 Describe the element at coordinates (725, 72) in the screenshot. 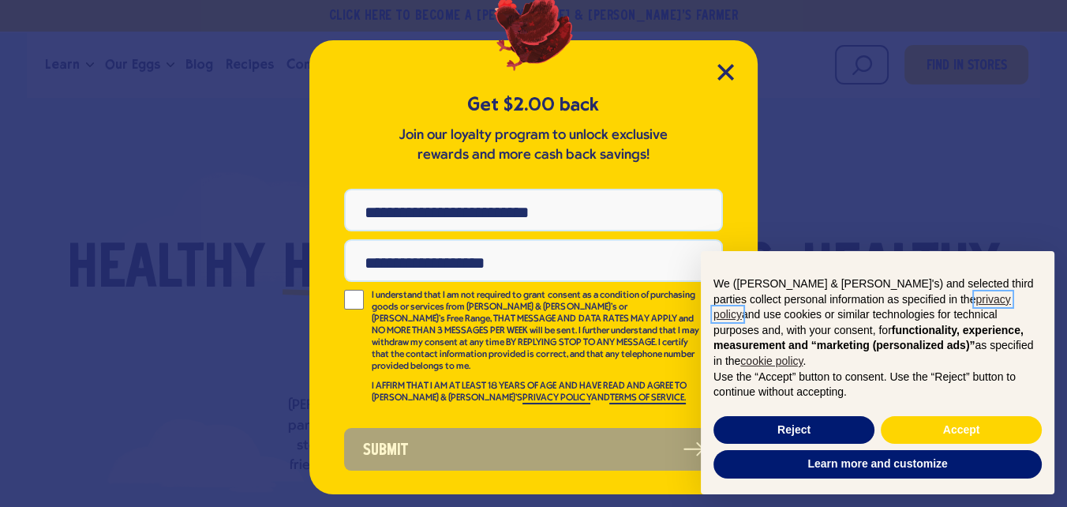

I see `button: Close Modal` at that location.